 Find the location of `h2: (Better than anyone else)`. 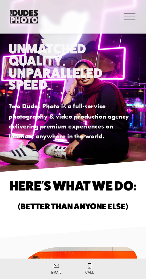

h2: (Better than anyone else) is located at coordinates (72, 206).